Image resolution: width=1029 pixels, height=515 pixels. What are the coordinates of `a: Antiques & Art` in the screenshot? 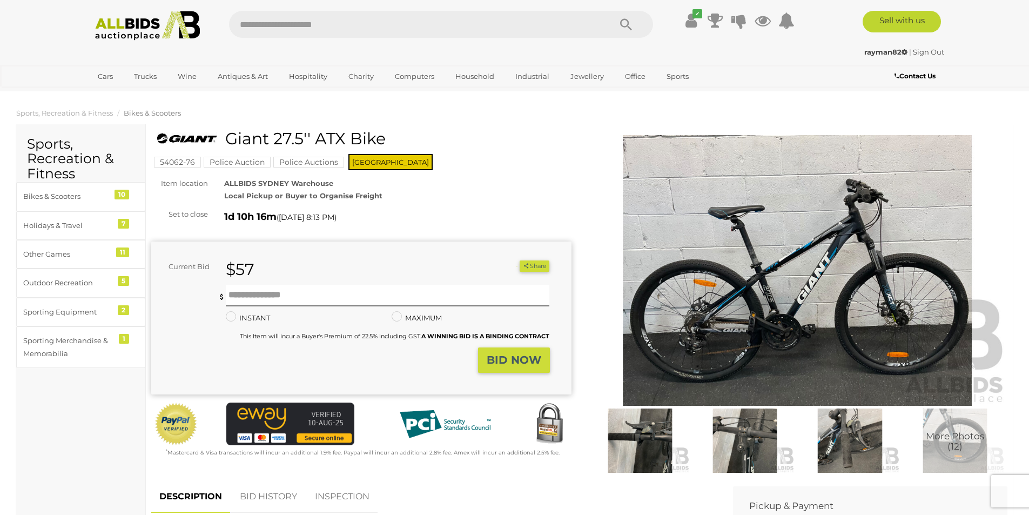 It's located at (242, 76).